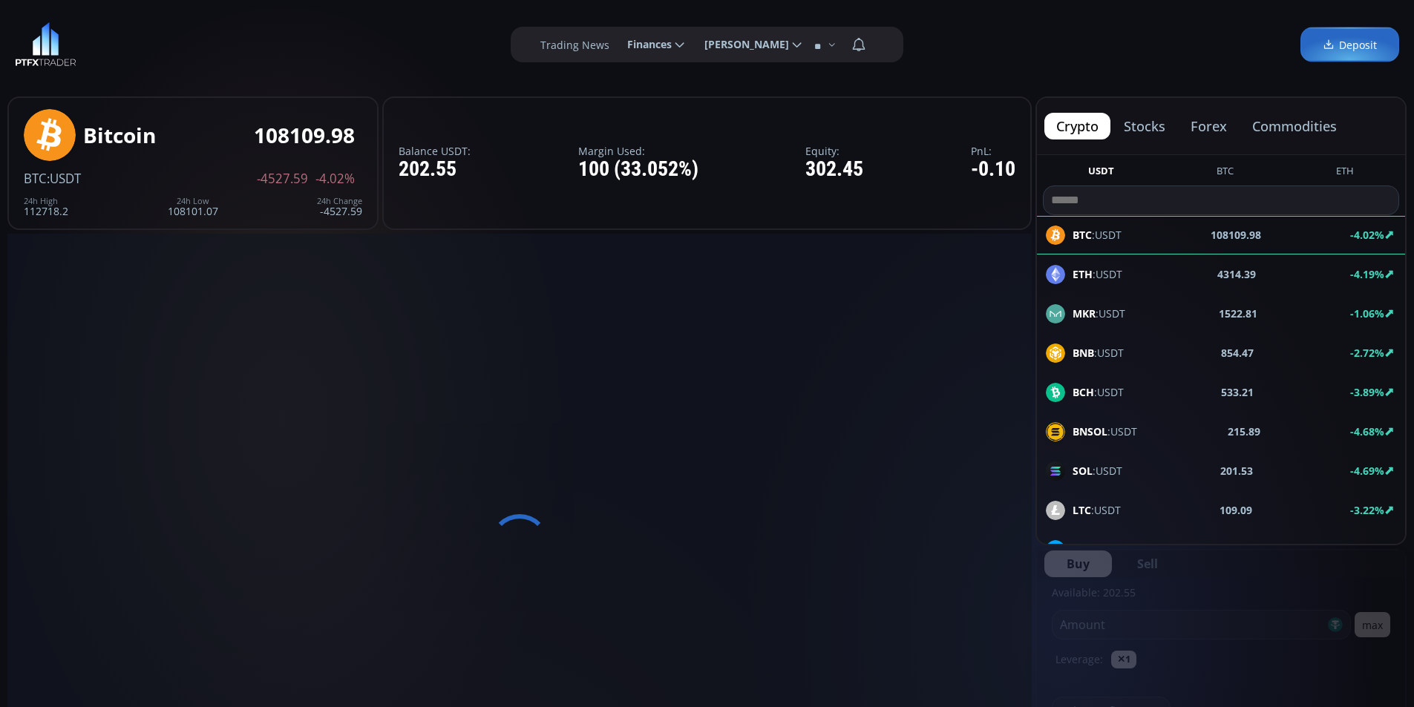 The width and height of the screenshot is (1414, 707). What do you see at coordinates (335, 179) in the screenshot?
I see `span: -4.02%` at bounding box center [335, 179].